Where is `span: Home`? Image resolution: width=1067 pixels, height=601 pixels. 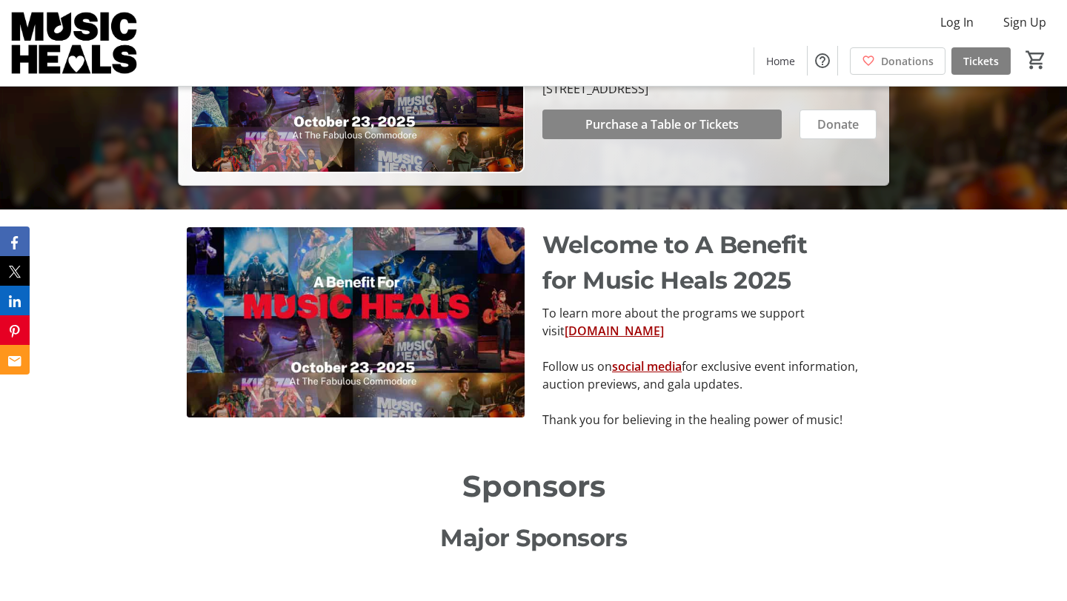 span: Home is located at coordinates (780, 61).